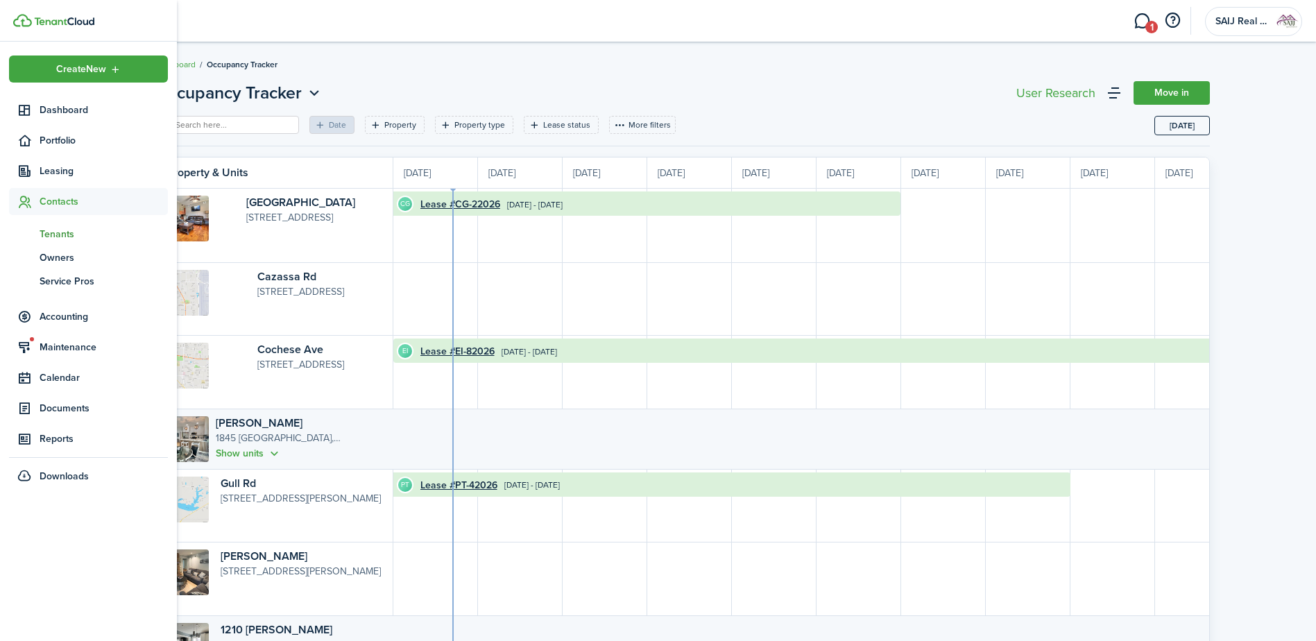 The height and width of the screenshot is (641, 1316). I want to click on a: Messaging, so click(1142, 21).